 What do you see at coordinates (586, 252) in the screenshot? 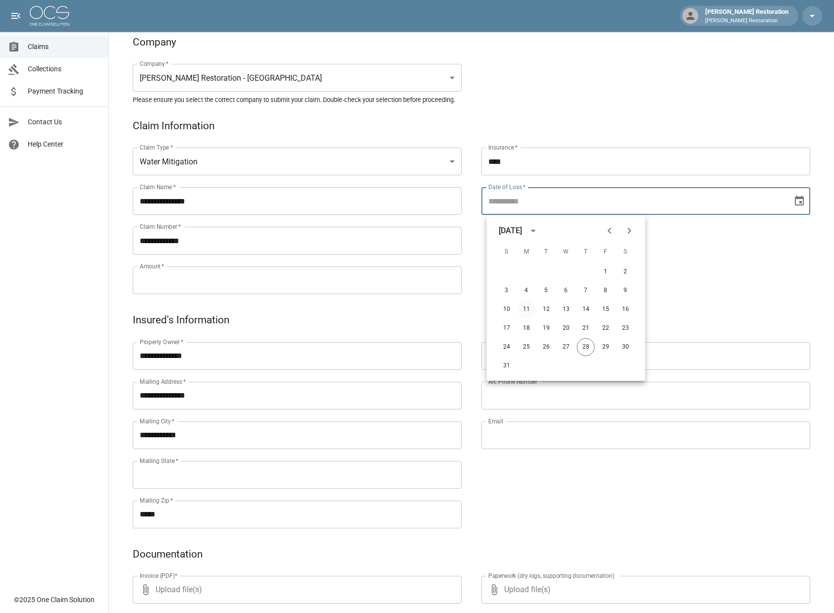
I see `span: Thursday` at bounding box center [586, 252].